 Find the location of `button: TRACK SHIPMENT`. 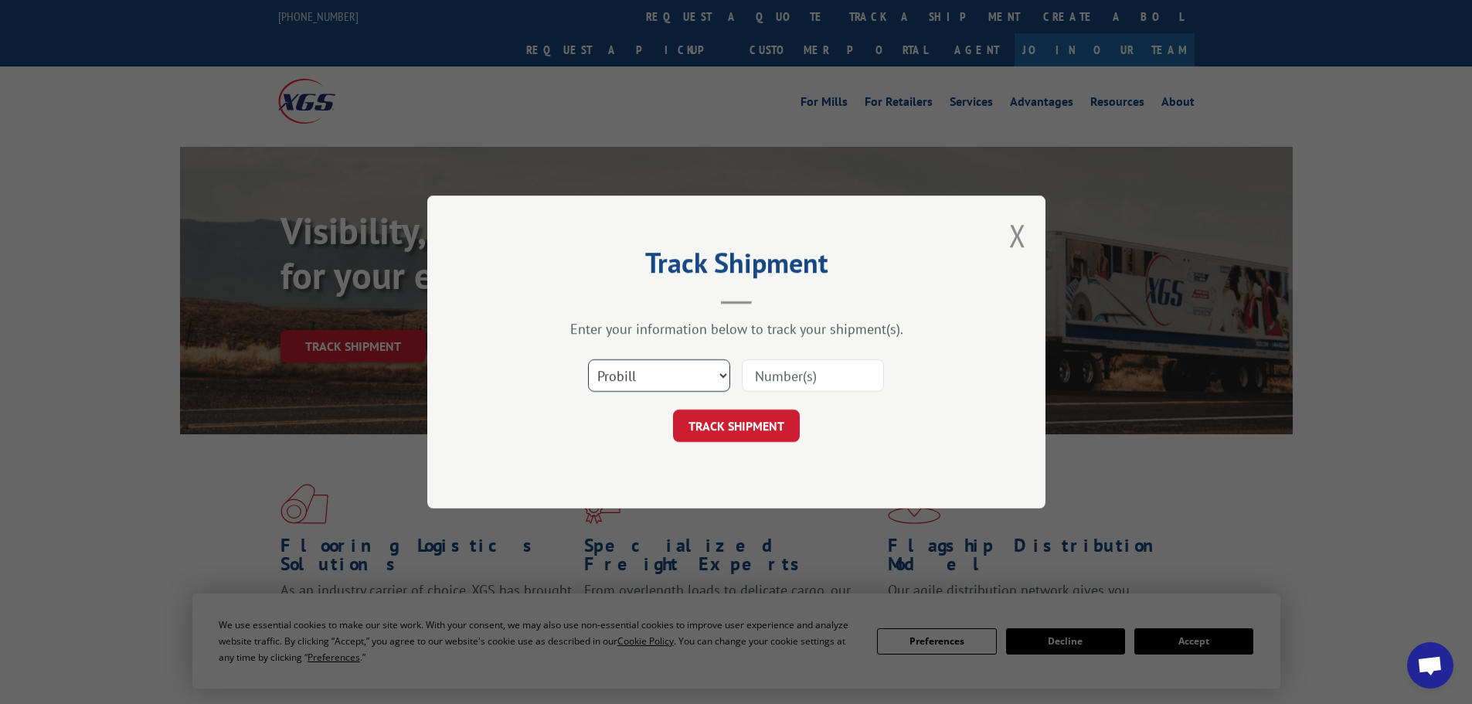

button: TRACK SHIPMENT is located at coordinates (736, 426).